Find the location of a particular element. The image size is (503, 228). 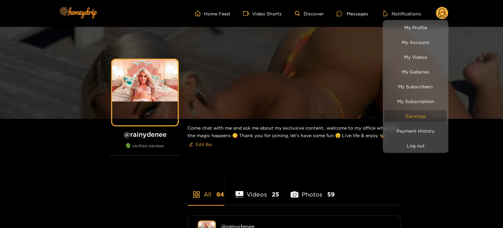

a: My Videos is located at coordinates (415, 57).